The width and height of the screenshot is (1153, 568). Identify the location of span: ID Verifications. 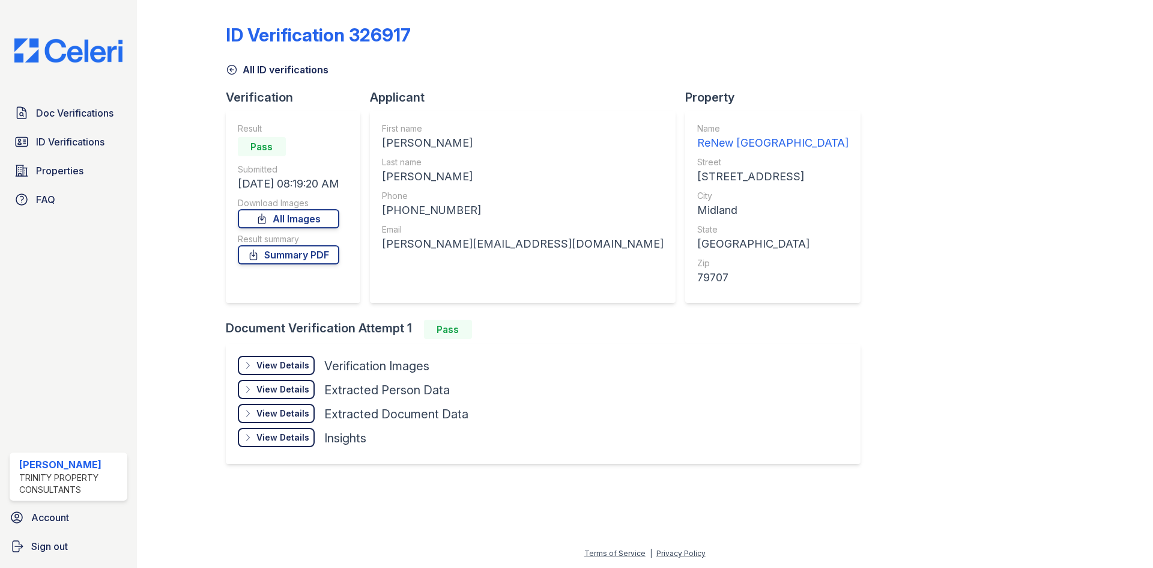
(70, 142).